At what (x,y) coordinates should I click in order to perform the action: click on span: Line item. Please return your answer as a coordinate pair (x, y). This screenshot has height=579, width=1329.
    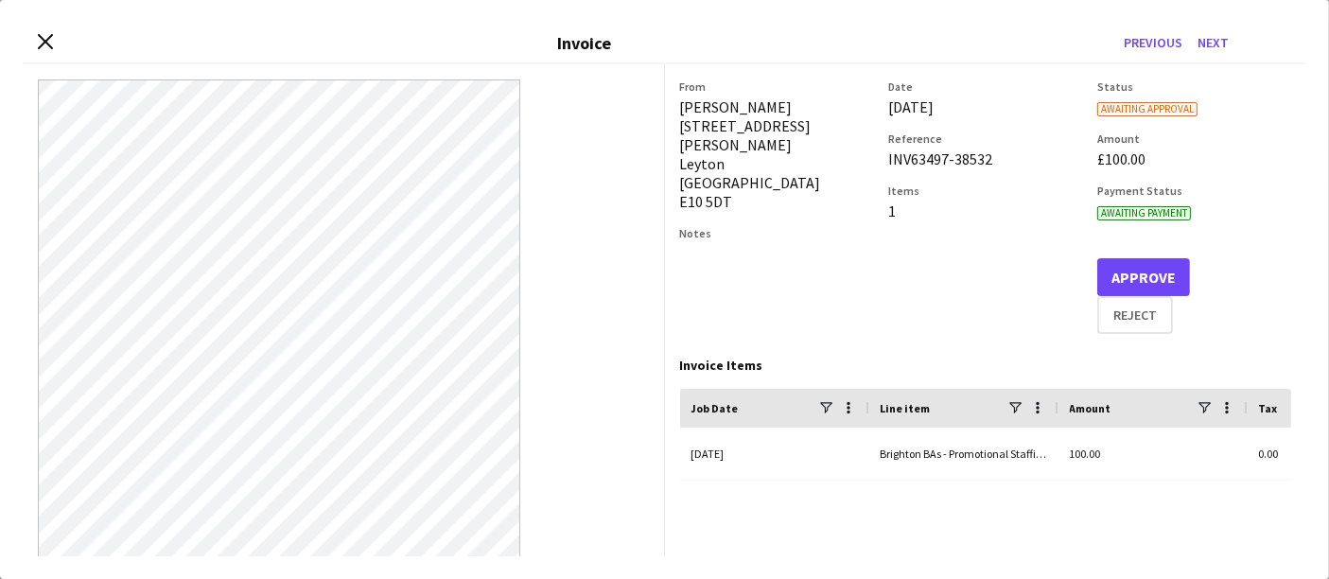
    Looking at the image, I should click on (905, 408).